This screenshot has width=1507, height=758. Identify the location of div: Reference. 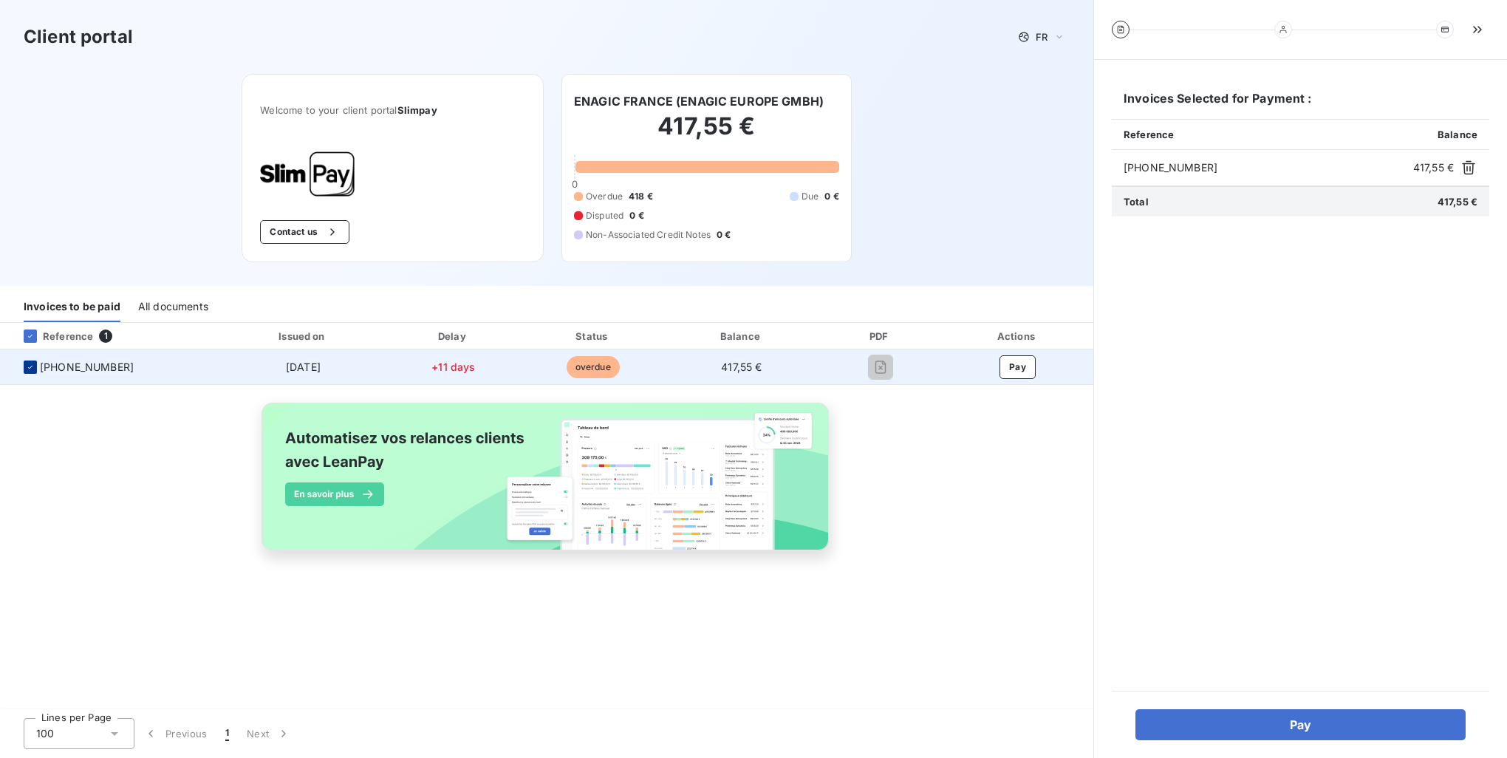
(52, 336).